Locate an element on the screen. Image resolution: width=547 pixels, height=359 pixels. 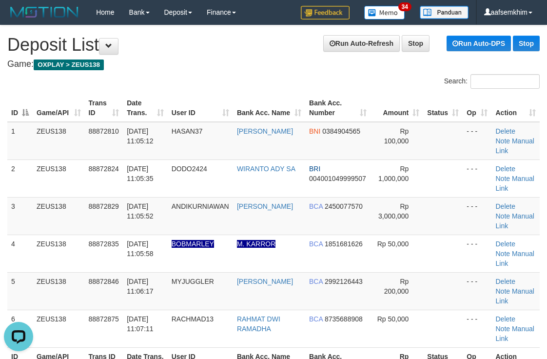
span: BNI is located at coordinates (314, 131).